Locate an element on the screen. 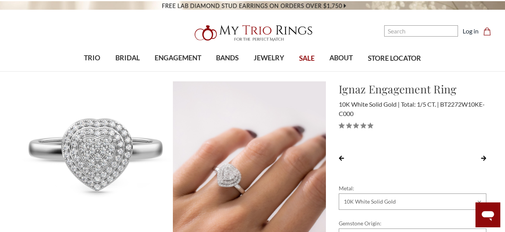  span: 10K White Solid Gold is located at coordinates (369, 104).